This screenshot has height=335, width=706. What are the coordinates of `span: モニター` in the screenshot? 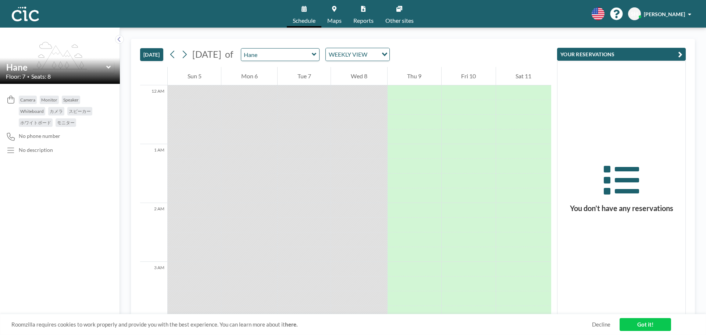 It's located at (66, 122).